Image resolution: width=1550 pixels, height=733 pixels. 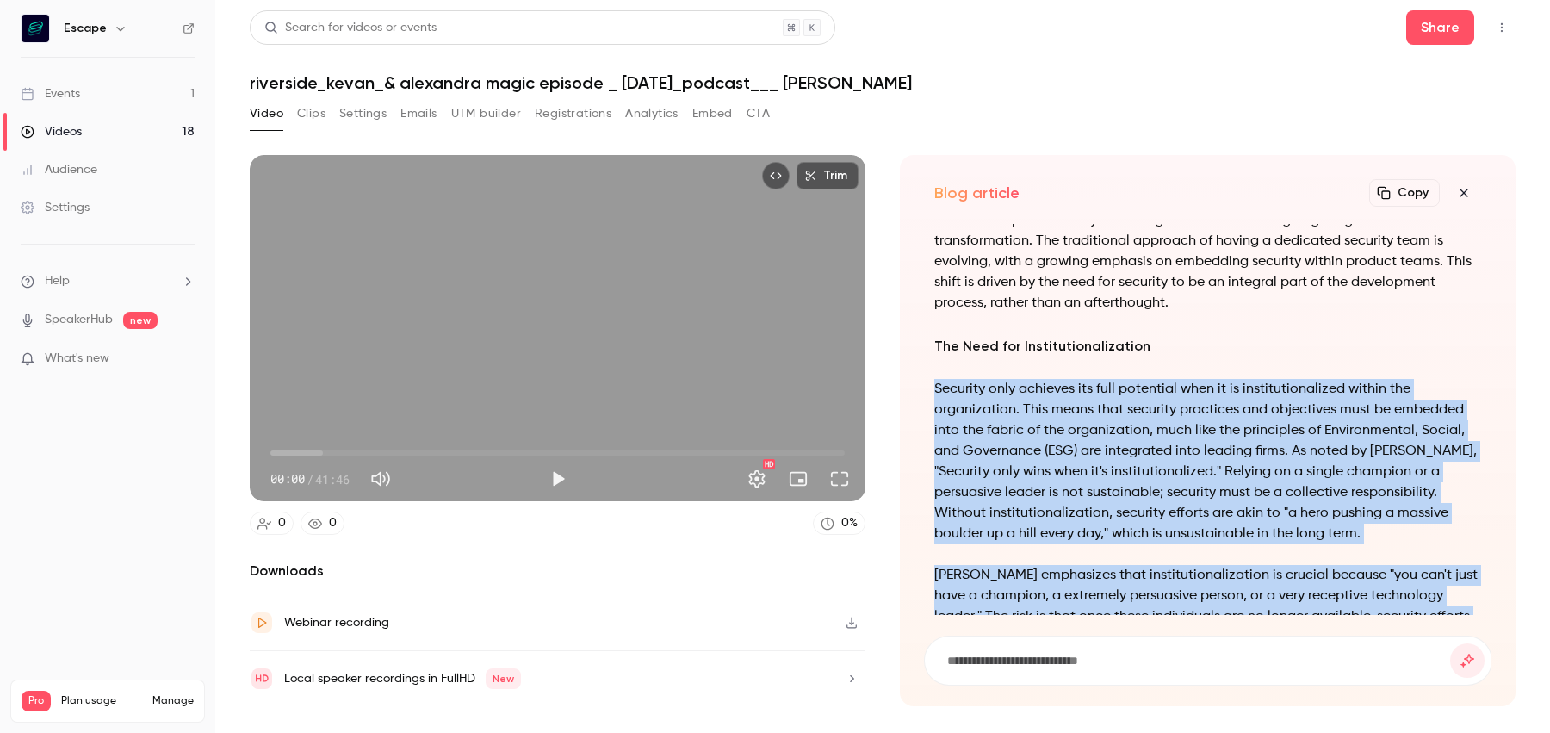 I want to click on div: Webinar recording, so click(x=337, y=622).